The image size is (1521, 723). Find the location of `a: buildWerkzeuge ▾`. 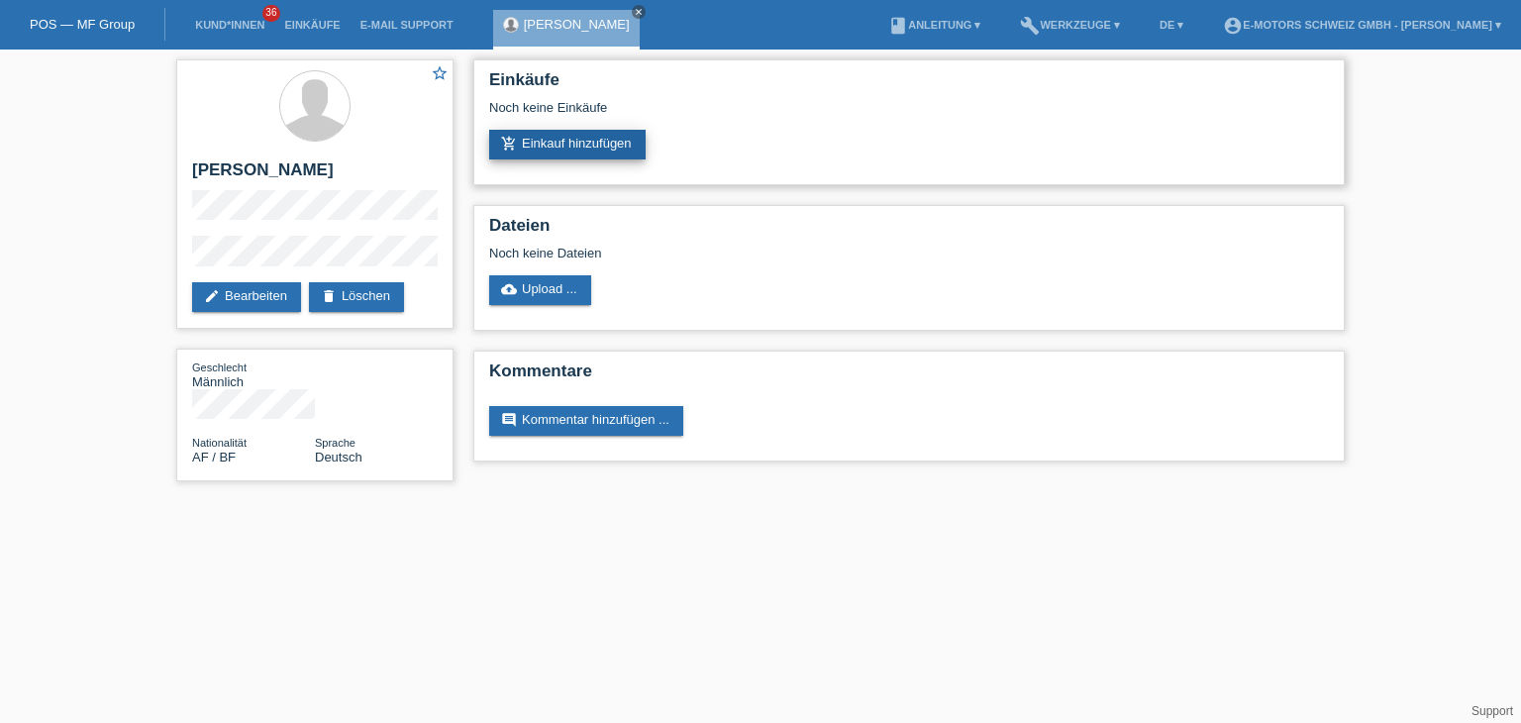

a: buildWerkzeuge ▾ is located at coordinates (1069, 25).